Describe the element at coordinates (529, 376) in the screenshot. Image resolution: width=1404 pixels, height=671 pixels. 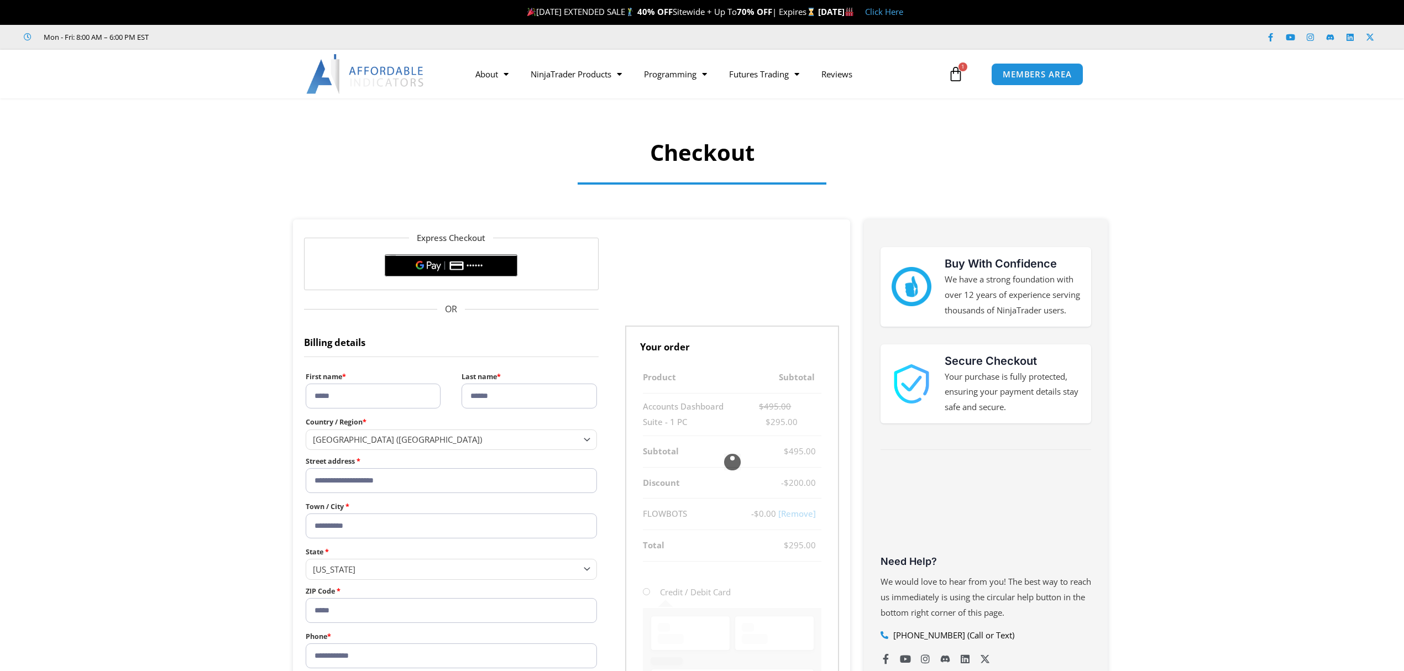
I see `label: Last name` at that location.